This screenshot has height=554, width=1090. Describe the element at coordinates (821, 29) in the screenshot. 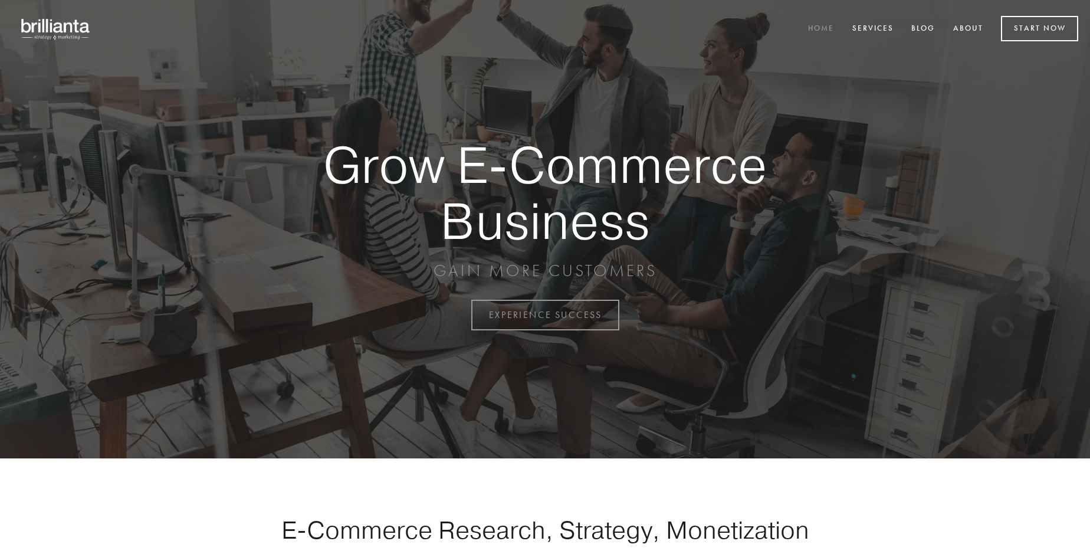

I see `a: Home` at that location.